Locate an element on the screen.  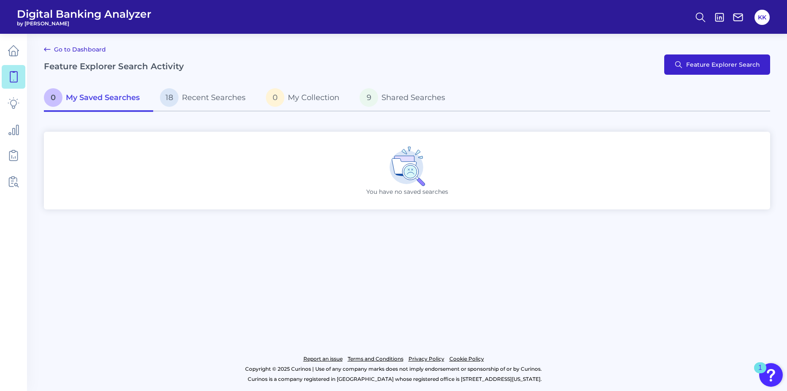
a: 18Recent Searches is located at coordinates (206, 98).